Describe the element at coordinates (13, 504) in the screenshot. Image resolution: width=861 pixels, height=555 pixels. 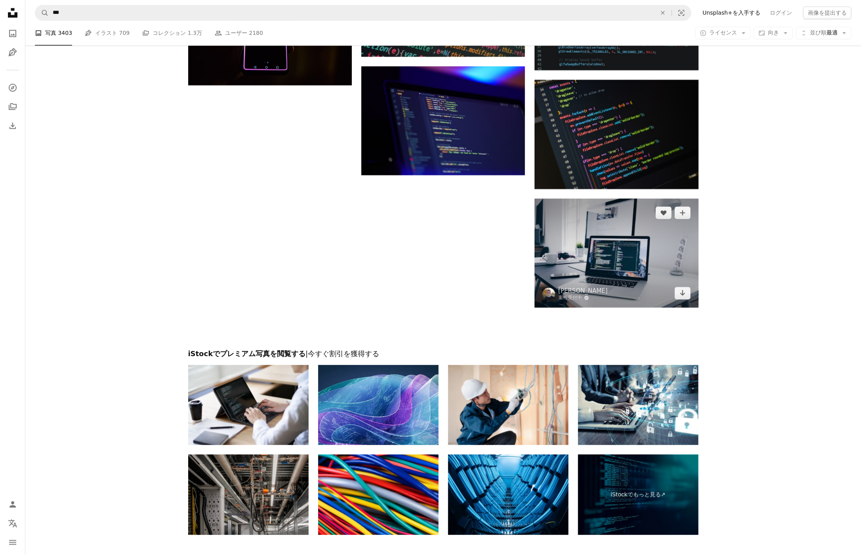
I see `a: ログイン / 登録する` at that location.